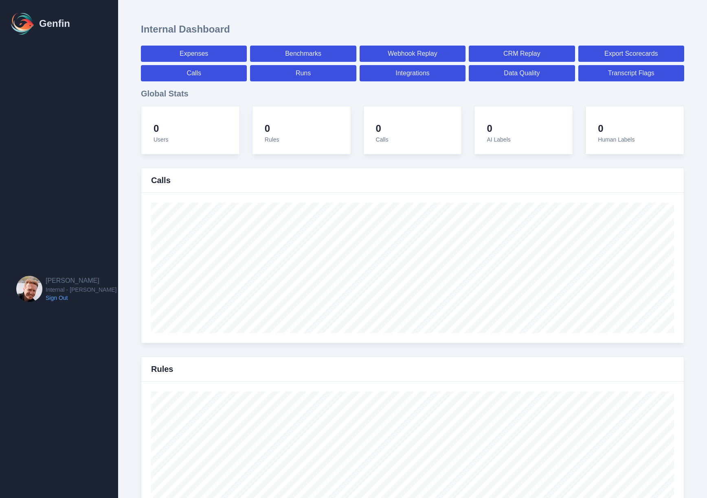  I want to click on span: Calls, so click(382, 140).